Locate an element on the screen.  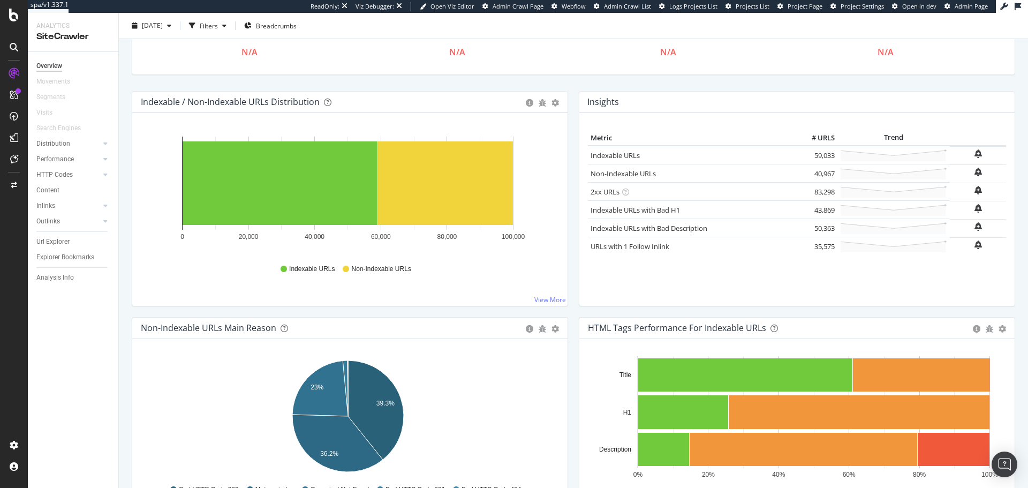
th: Trend is located at coordinates (894, 138).